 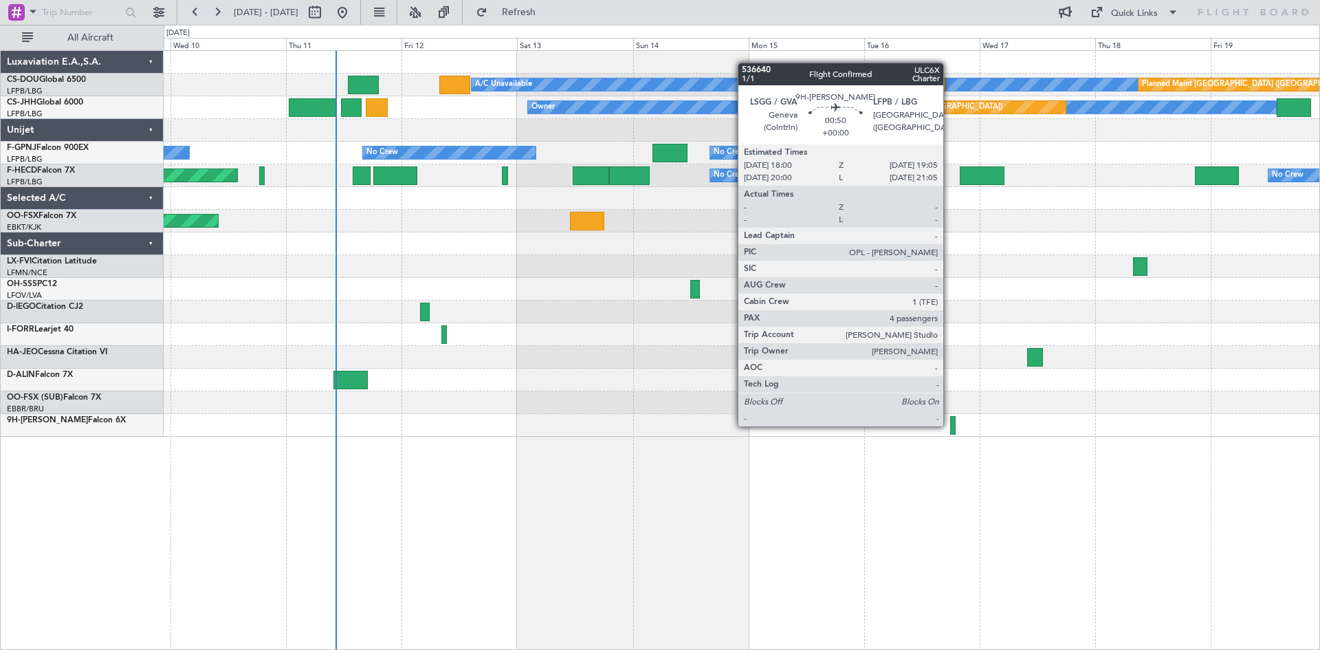 I want to click on div: Thu 11, so click(x=344, y=44).